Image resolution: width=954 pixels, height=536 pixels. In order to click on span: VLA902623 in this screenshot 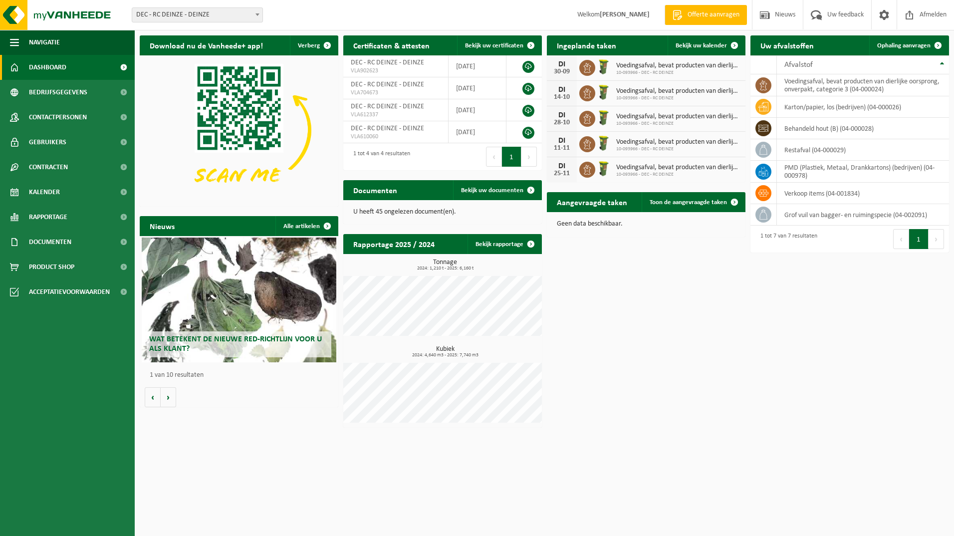, I will do `click(396, 71)`.